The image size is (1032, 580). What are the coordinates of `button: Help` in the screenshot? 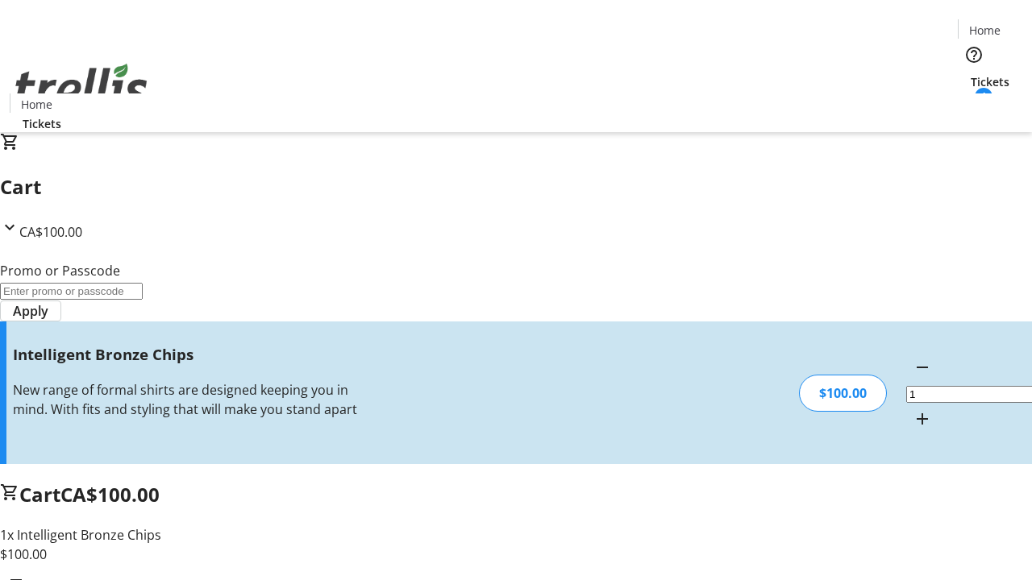 It's located at (974, 55).